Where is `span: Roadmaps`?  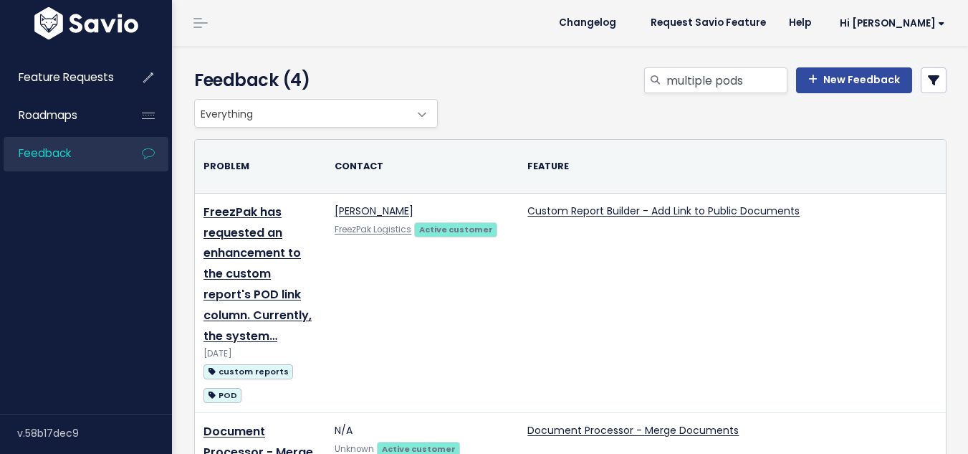
span: Roadmaps is located at coordinates (48, 115).